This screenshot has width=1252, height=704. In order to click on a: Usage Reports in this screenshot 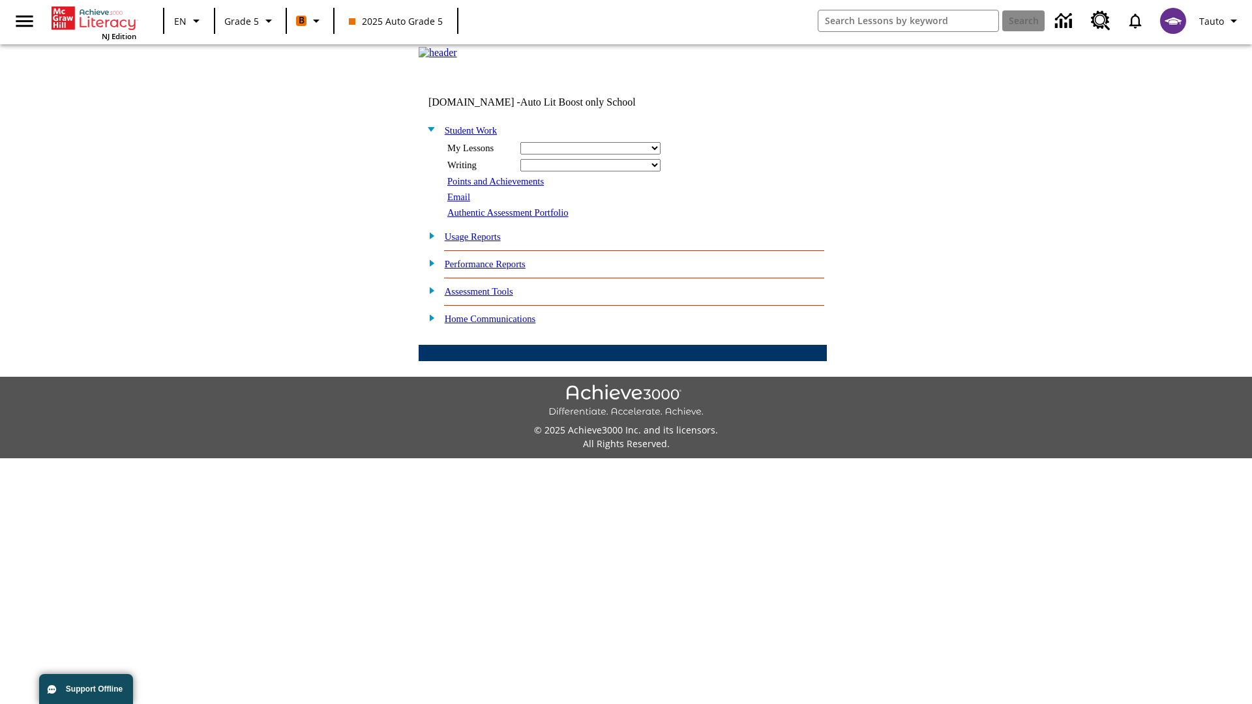, I will do `click(473, 237)`.